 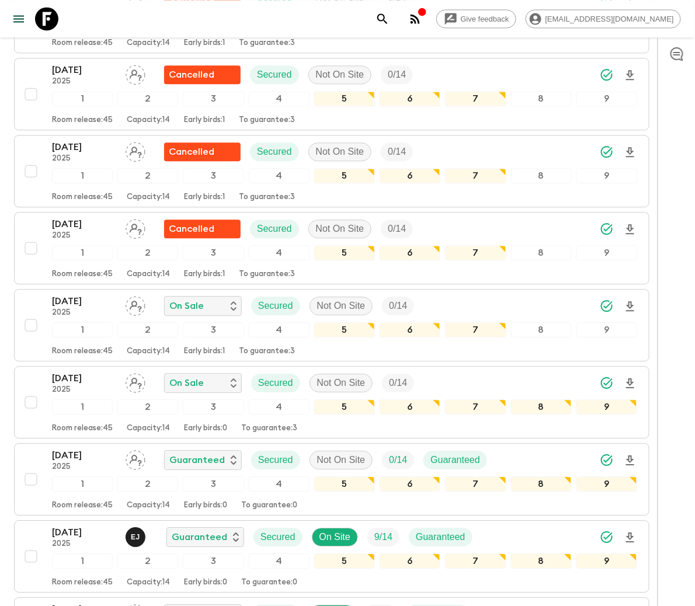 I want to click on div: On Site, so click(x=335, y=537).